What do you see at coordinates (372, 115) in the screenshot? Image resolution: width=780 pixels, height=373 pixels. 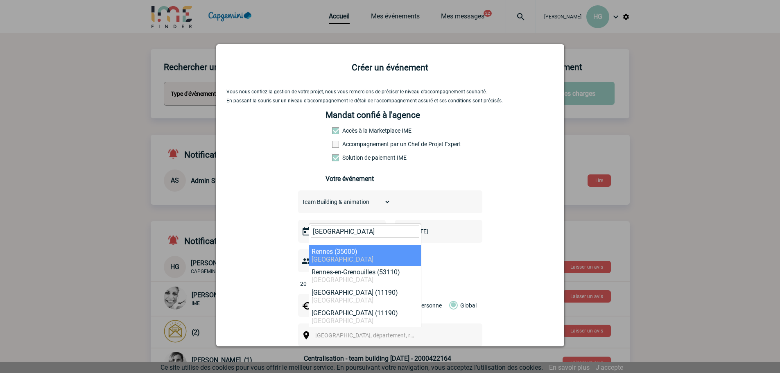 I see `h4: Mandat confié à l'agence` at bounding box center [372, 115].